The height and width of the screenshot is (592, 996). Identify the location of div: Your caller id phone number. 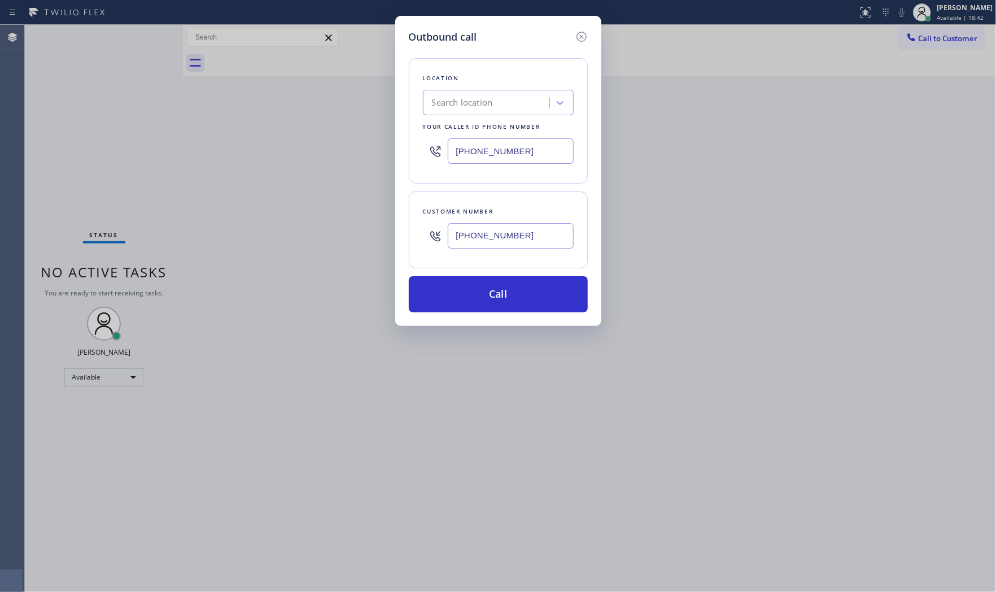
(498, 126).